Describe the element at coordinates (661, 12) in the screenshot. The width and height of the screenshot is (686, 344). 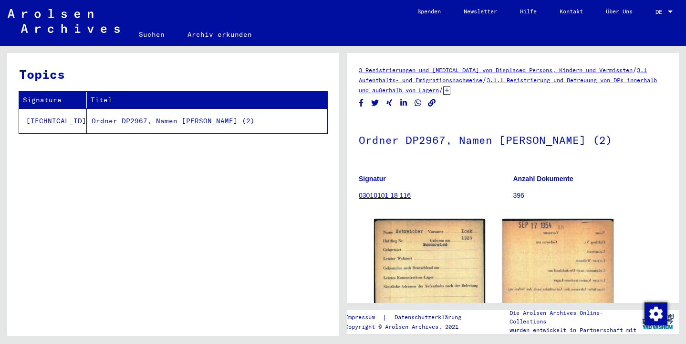
I see `span: DE` at that location.